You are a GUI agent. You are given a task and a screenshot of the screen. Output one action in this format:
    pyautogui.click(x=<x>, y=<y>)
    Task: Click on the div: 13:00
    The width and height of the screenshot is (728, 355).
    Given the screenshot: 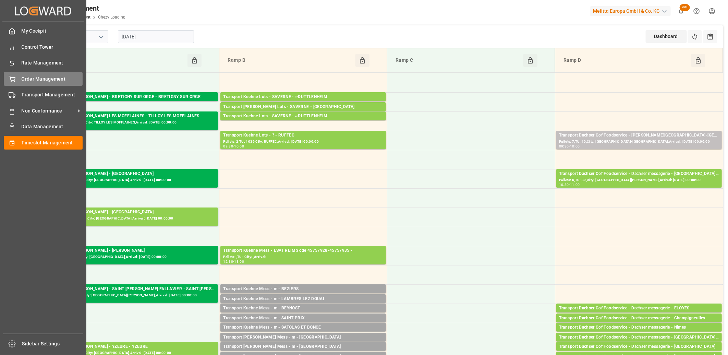 What is the action you would take?
    pyautogui.click(x=239, y=261)
    